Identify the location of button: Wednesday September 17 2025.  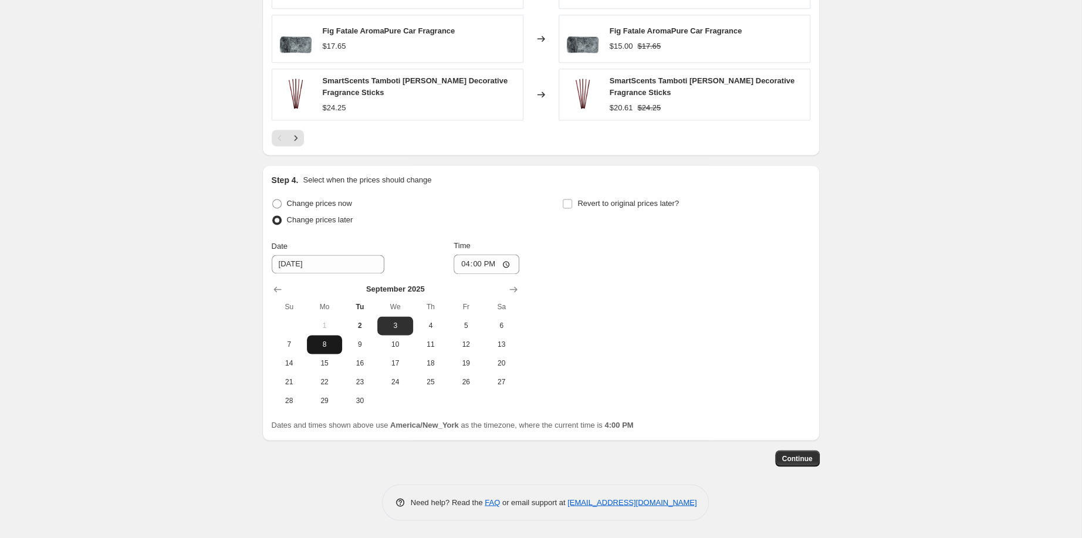
(395, 363).